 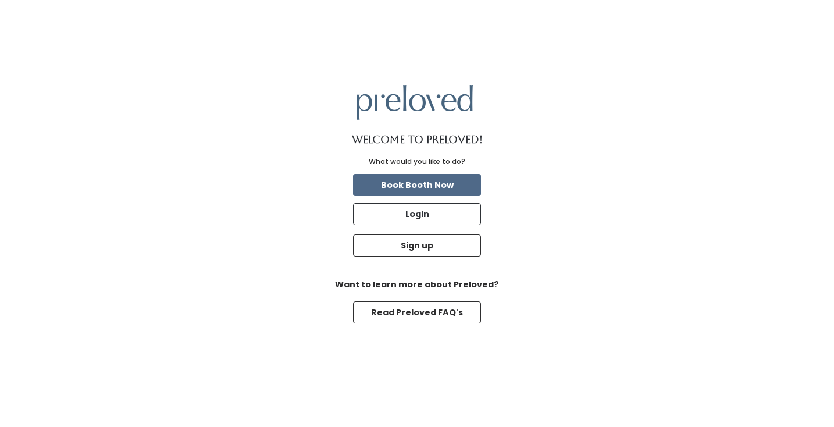 I want to click on div: What would you like to do?, so click(x=417, y=162).